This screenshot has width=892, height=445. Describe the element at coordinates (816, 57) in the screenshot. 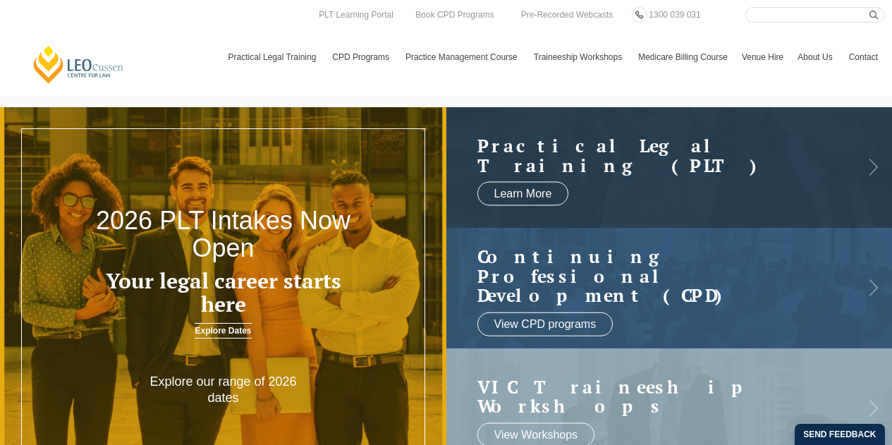

I see `a: About Us` at that location.